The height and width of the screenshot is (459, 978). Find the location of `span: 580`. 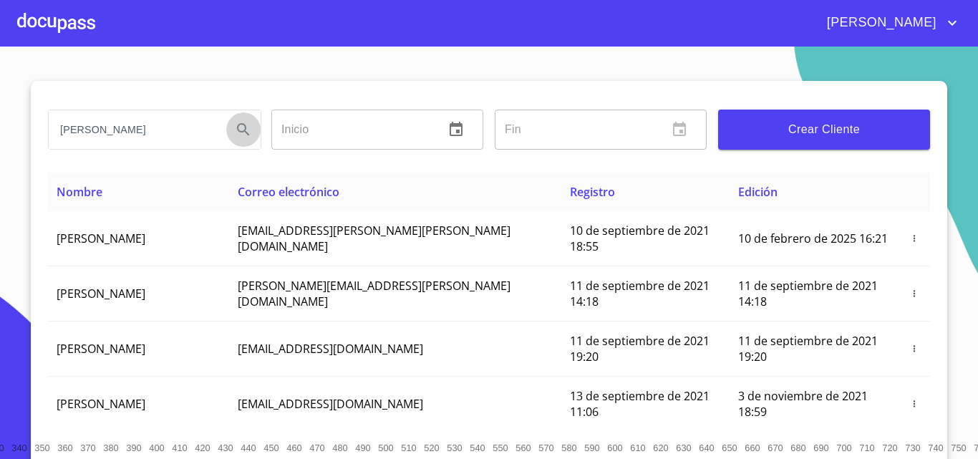

span: 580 is located at coordinates (568, 447).